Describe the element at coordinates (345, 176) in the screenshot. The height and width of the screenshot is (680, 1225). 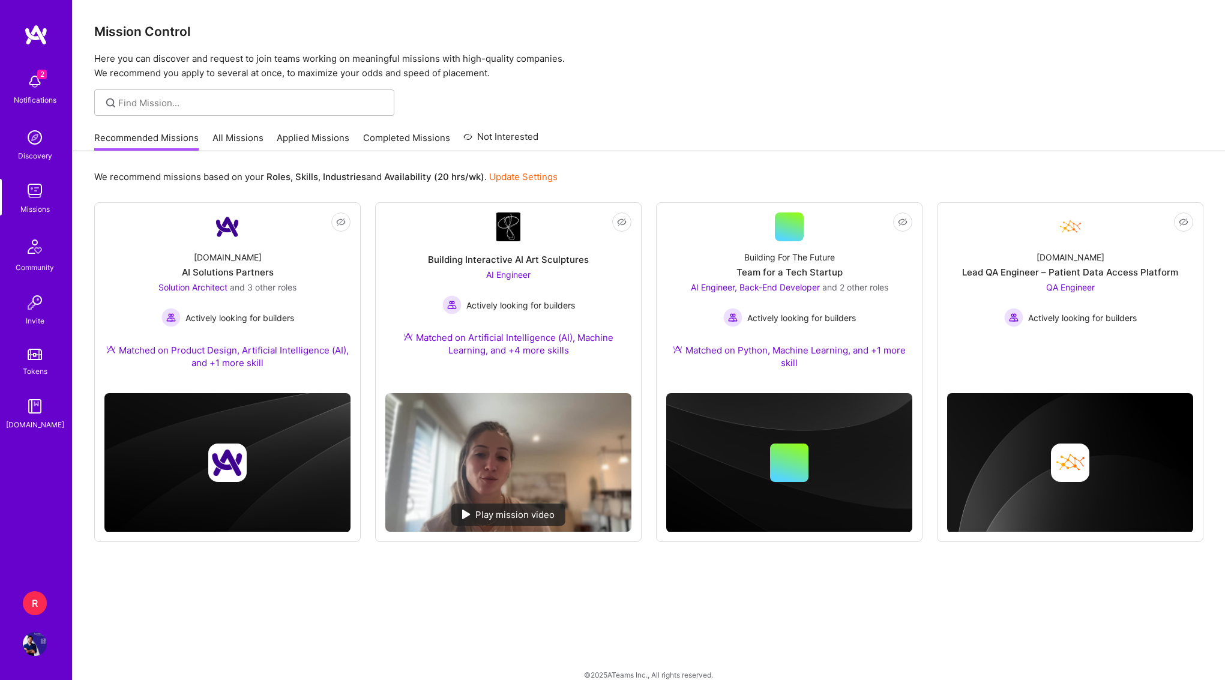
I see `b: Industries` at that location.